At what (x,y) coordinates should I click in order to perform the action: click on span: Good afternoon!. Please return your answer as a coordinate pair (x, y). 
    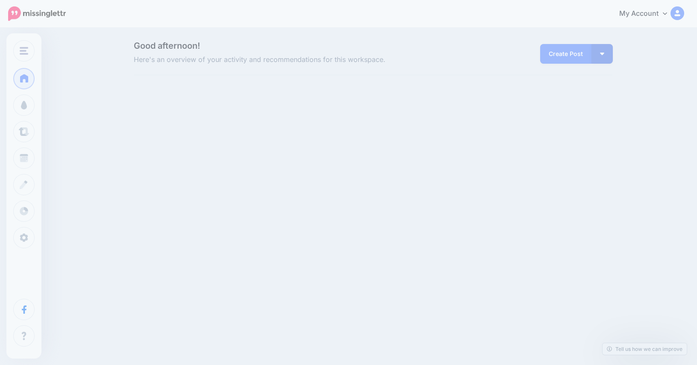
    Looking at the image, I should click on (167, 46).